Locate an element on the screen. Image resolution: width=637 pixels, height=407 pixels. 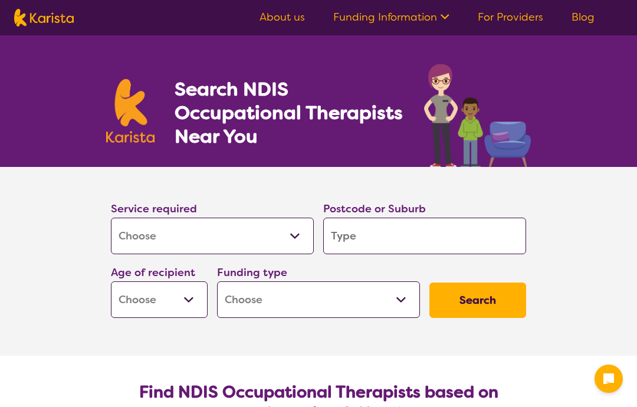
a: About us is located at coordinates (282, 17).